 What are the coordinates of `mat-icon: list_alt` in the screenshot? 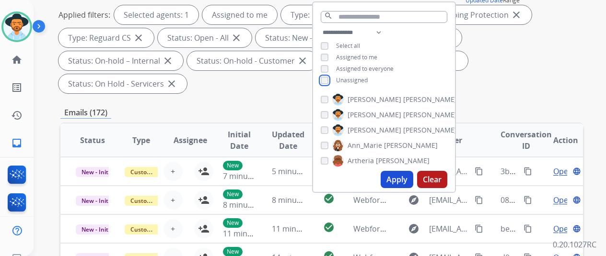 It's located at (17, 88).